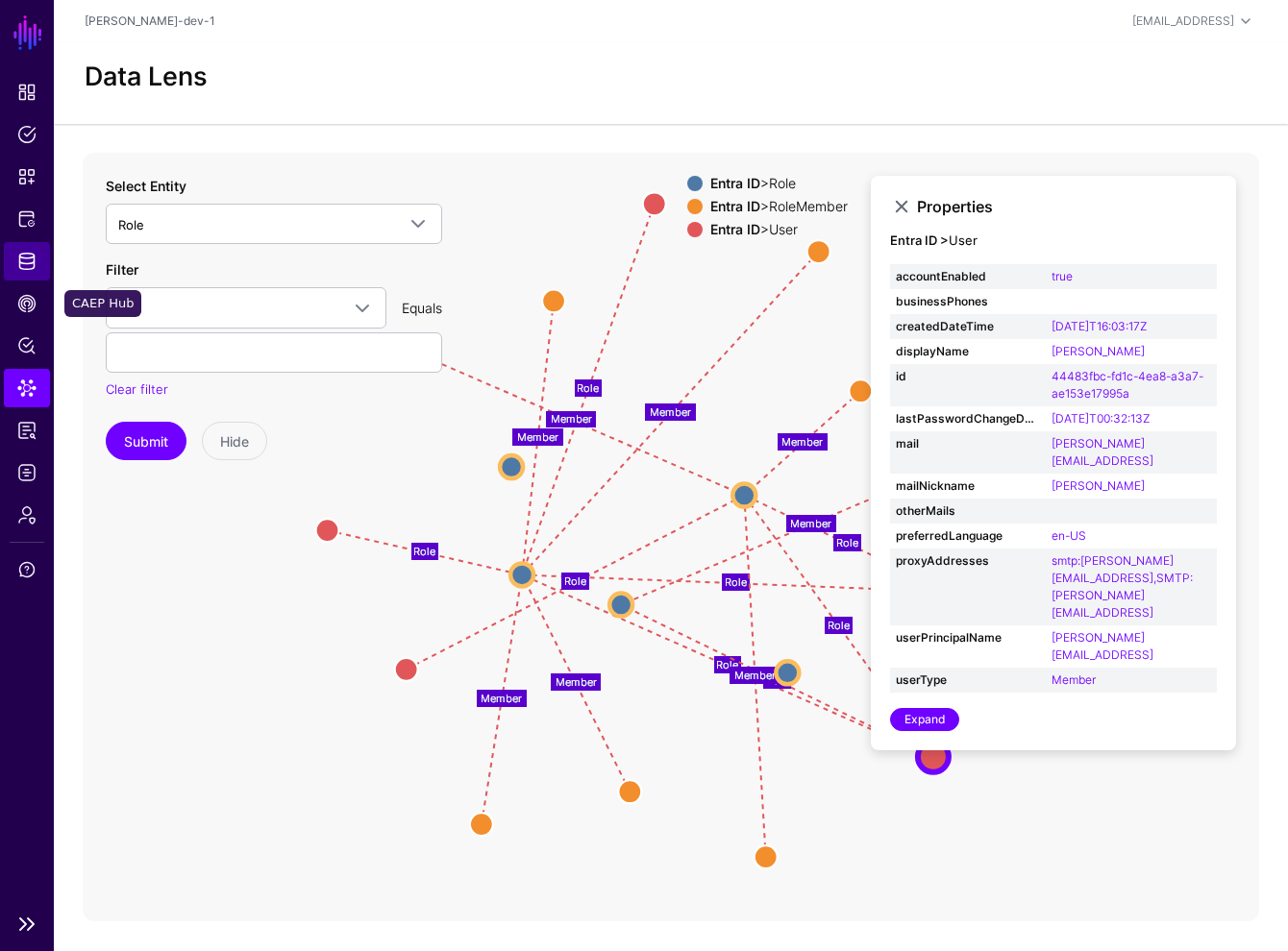 Image resolution: width=1288 pixels, height=951 pixels. What do you see at coordinates (967, 486) in the screenshot?
I see `strong: mailNickname` at bounding box center [967, 486].